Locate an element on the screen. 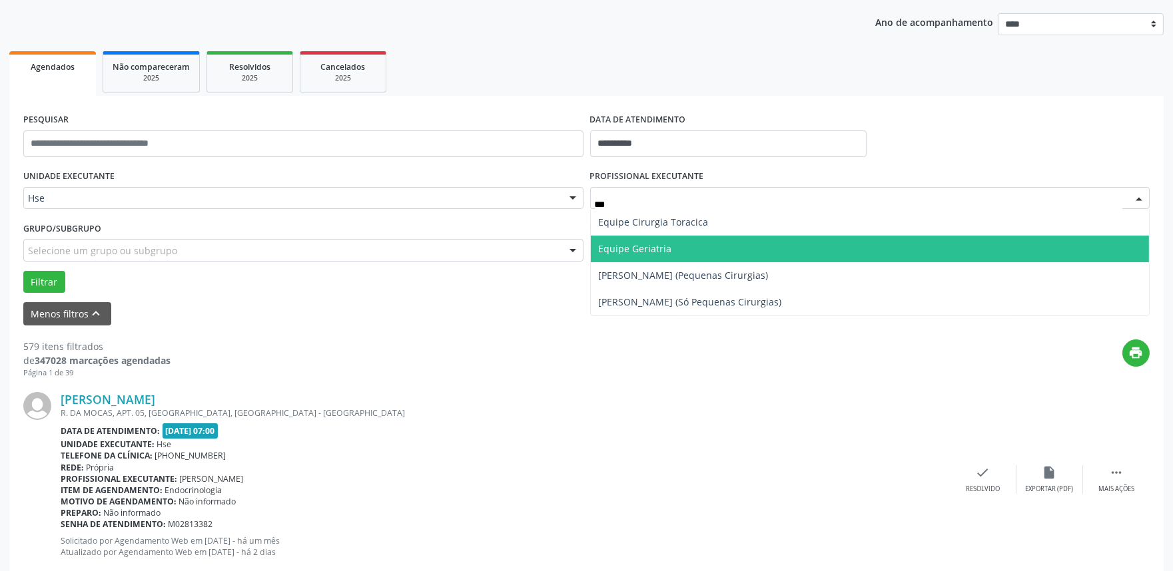  img: img is located at coordinates (37, 406).